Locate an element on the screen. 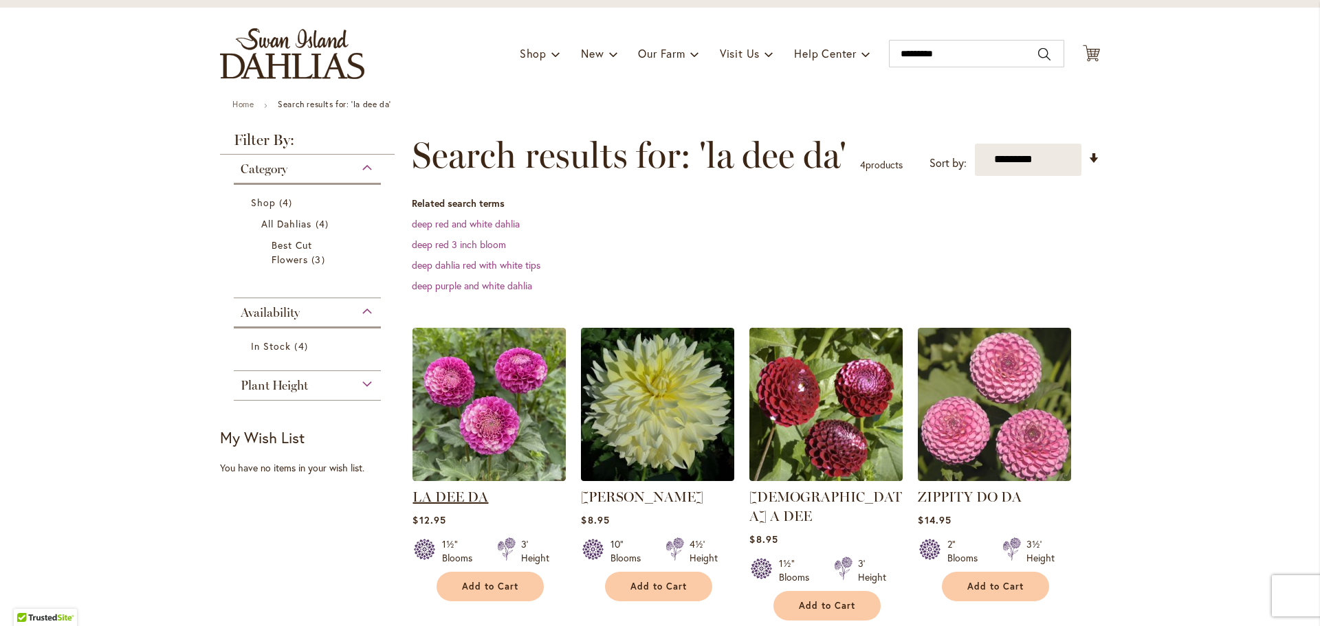 This screenshot has width=1320, height=626. span: Best Cut Flowers is located at coordinates (292, 252).